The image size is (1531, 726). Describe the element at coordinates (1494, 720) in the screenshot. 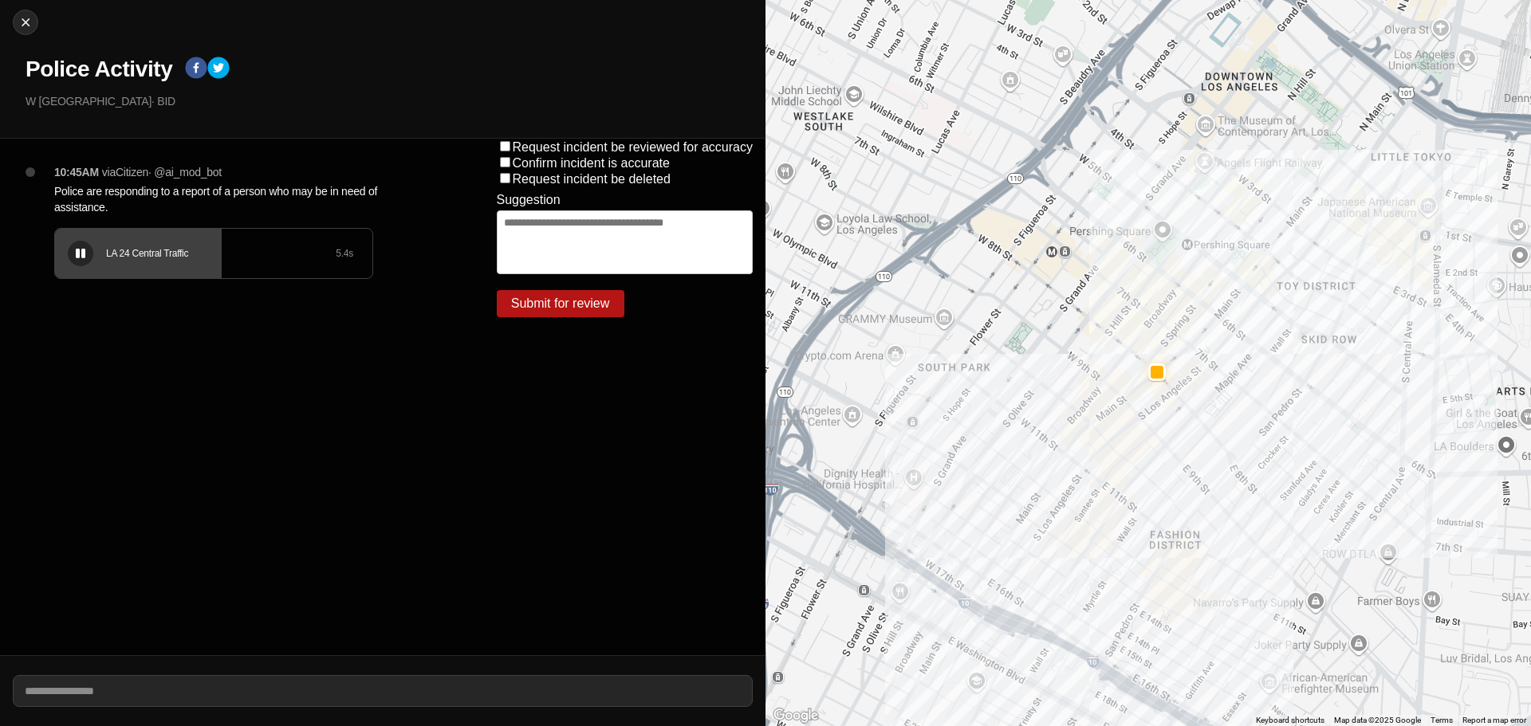

I see `a: Report a map error` at that location.